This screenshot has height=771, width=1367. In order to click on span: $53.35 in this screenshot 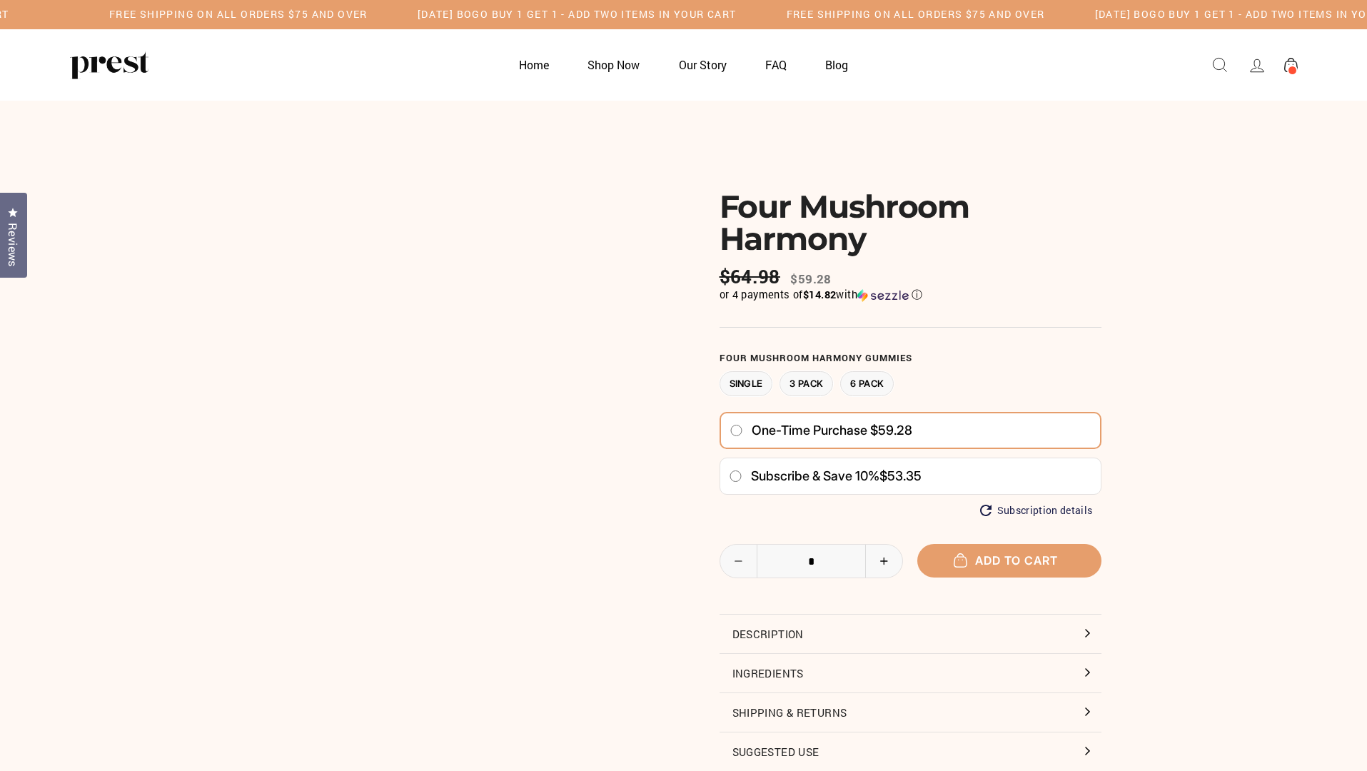, I will do `click(900, 475)`.